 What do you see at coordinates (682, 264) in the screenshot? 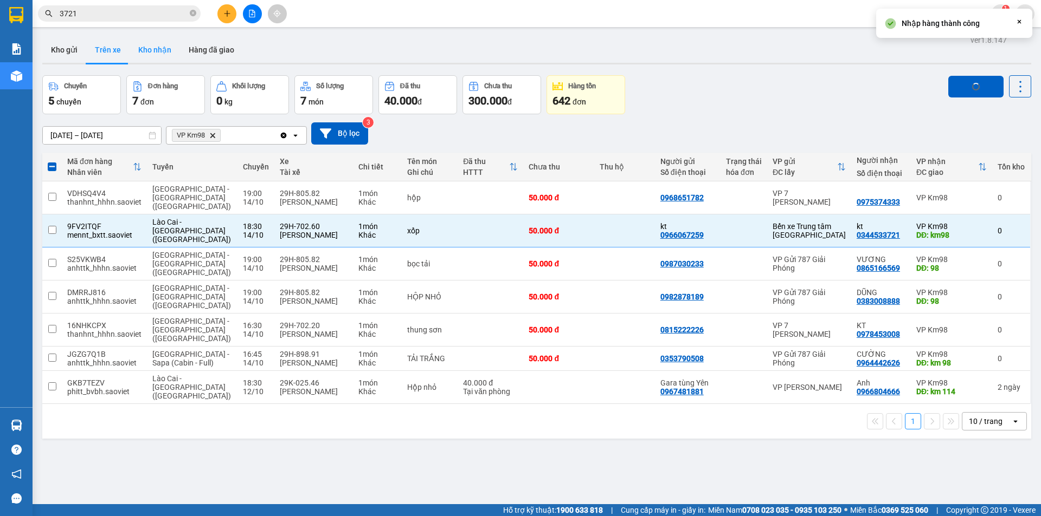
I see `div: 0987030233` at bounding box center [682, 264].